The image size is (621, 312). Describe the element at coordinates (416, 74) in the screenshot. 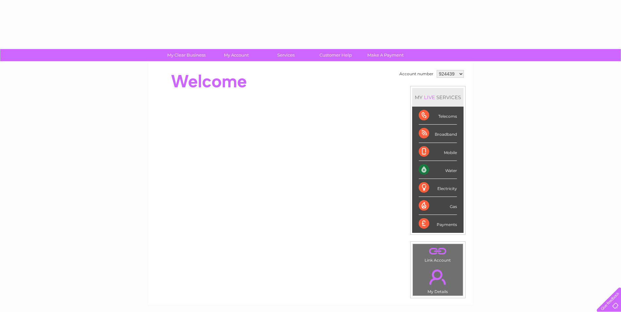

I see `td: Account number` at that location.